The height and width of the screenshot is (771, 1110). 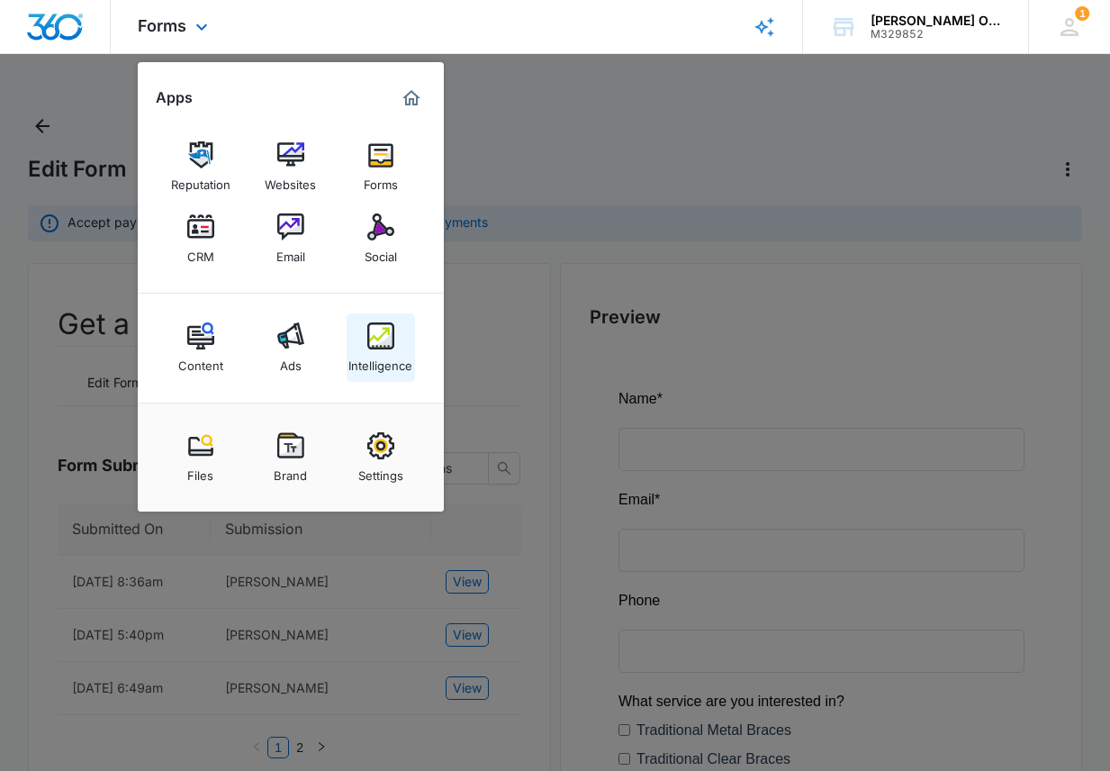 I want to click on a: Brand, so click(x=291, y=457).